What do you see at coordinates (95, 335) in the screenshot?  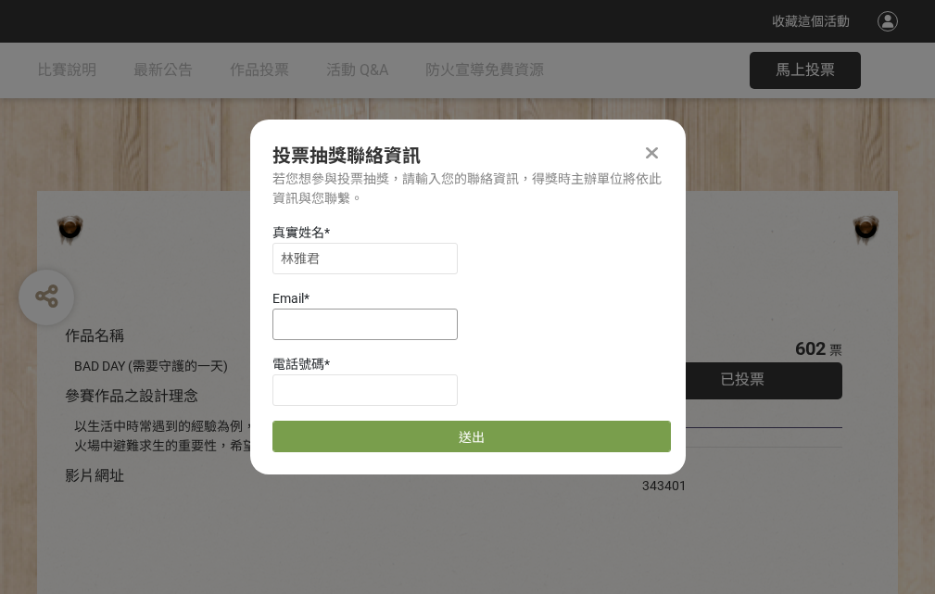 I see `span: 作品名稱` at bounding box center [95, 335].